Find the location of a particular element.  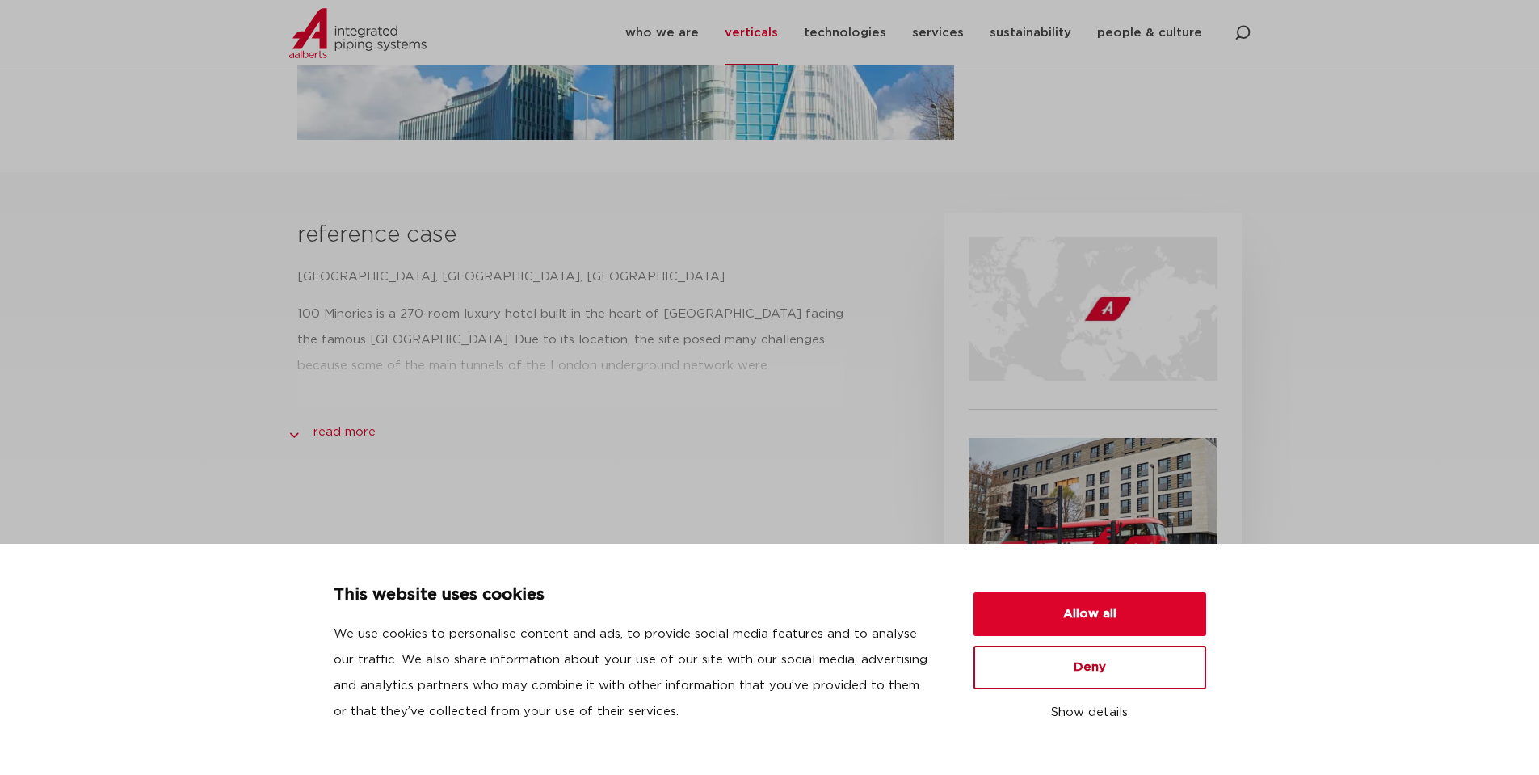

p: This website uses cookies is located at coordinates (634, 595).